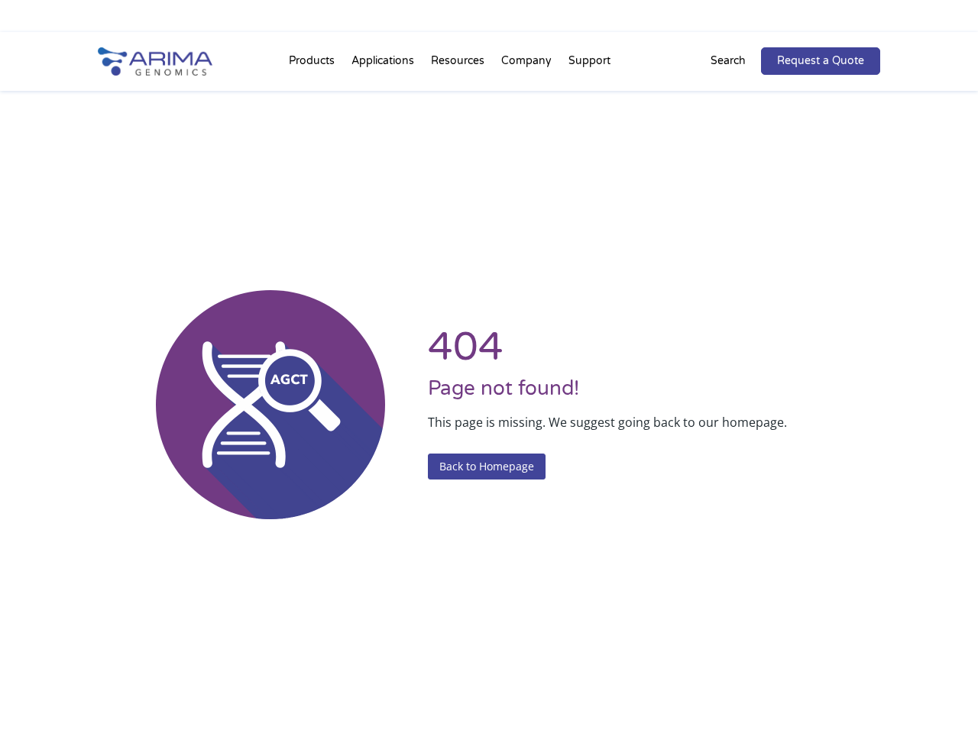  I want to click on p: Search, so click(728, 61).